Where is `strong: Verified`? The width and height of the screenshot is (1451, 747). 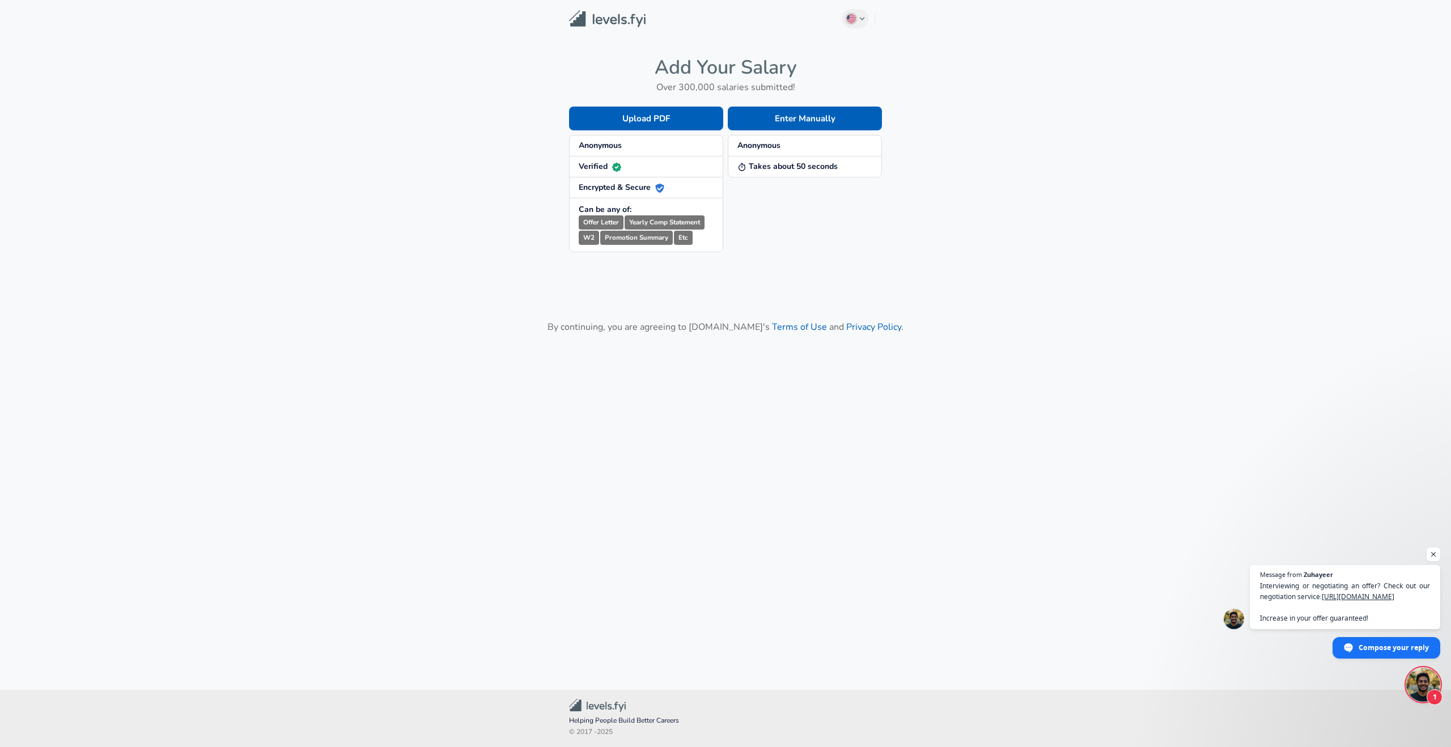 strong: Verified is located at coordinates (600, 166).